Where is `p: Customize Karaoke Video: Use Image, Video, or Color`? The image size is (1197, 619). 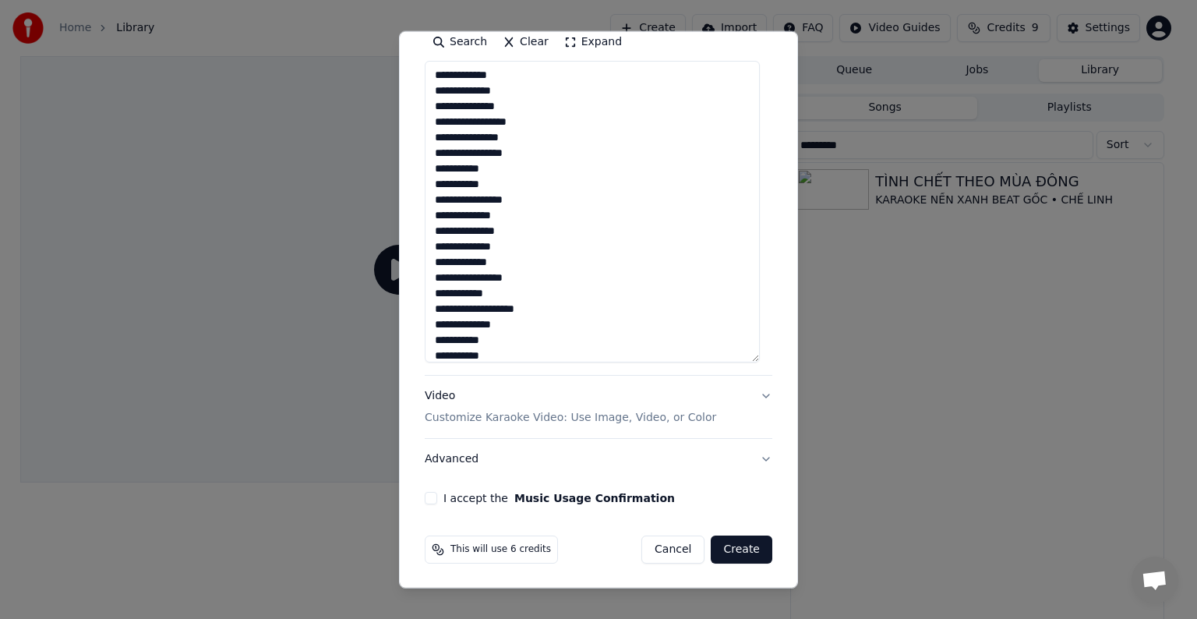
p: Customize Karaoke Video: Use Image, Video, or Color is located at coordinates (570, 418).